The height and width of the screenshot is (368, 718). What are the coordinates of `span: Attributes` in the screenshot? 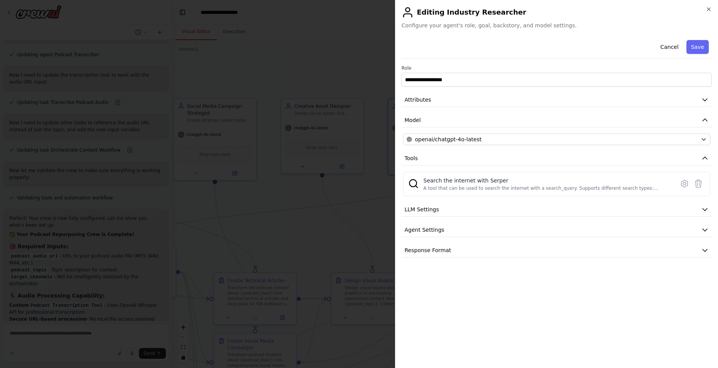 It's located at (418, 100).